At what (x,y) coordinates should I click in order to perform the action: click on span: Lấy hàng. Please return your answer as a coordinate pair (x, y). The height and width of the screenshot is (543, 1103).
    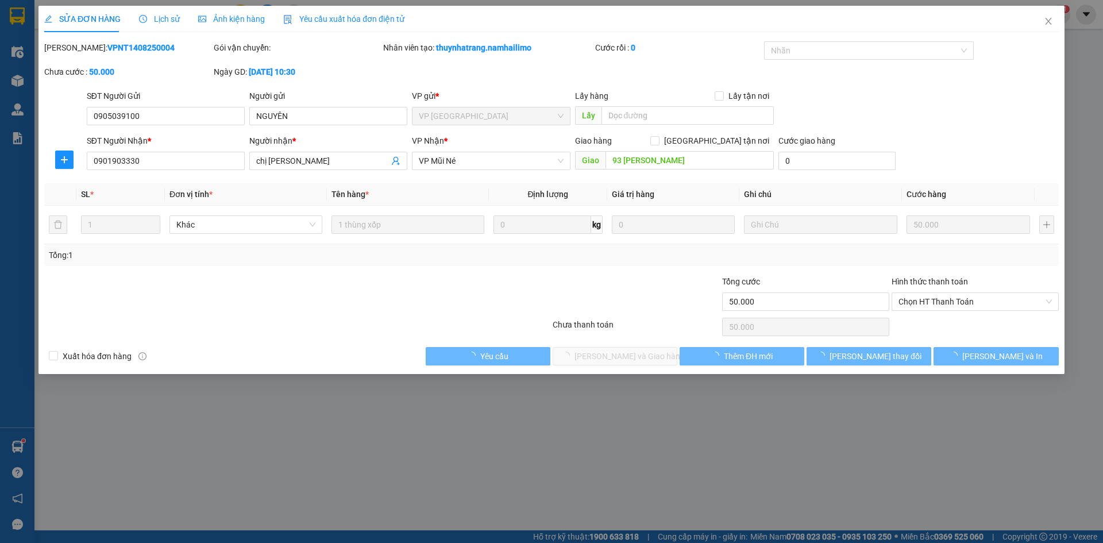
    Looking at the image, I should click on (591, 96).